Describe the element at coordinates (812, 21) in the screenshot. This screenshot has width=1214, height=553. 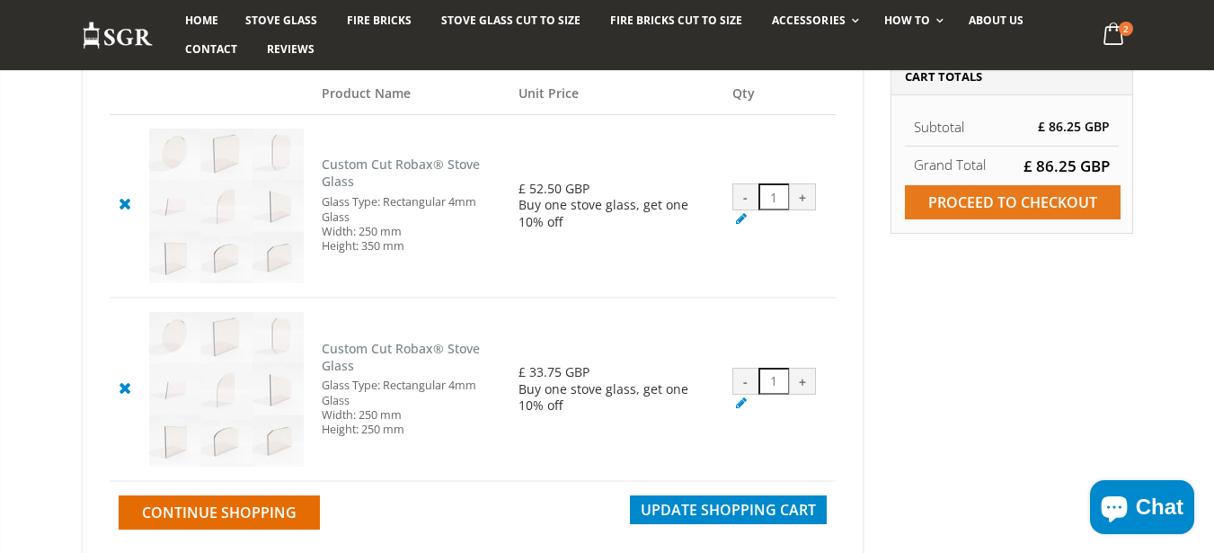
I see `a: Accessories` at that location.